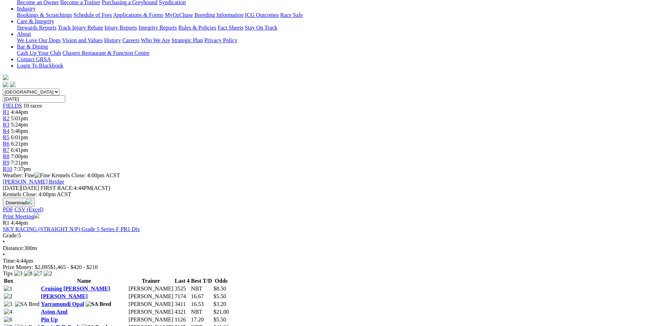 The width and height of the screenshot is (671, 326). What do you see at coordinates (92, 15) in the screenshot?
I see `a: Schedule of Fees` at bounding box center [92, 15].